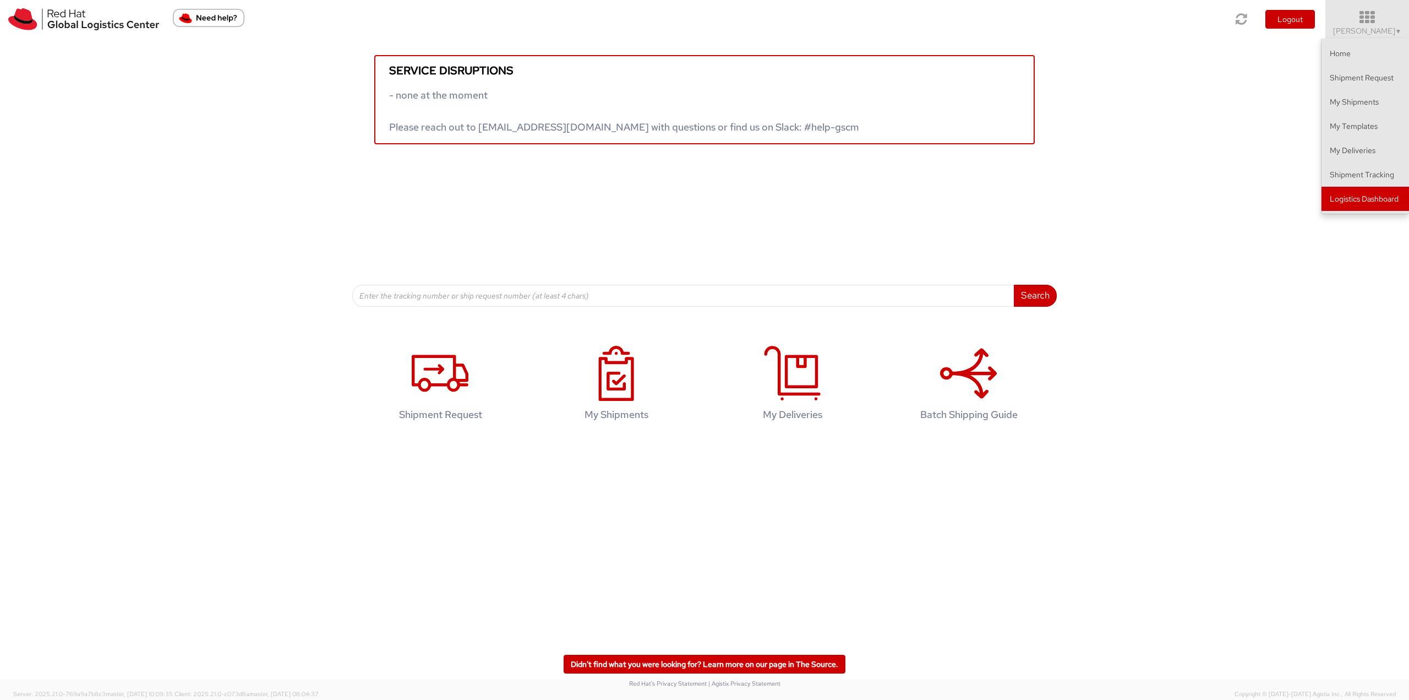 The width and height of the screenshot is (1409, 700). I want to click on button: Logout, so click(1290, 19).